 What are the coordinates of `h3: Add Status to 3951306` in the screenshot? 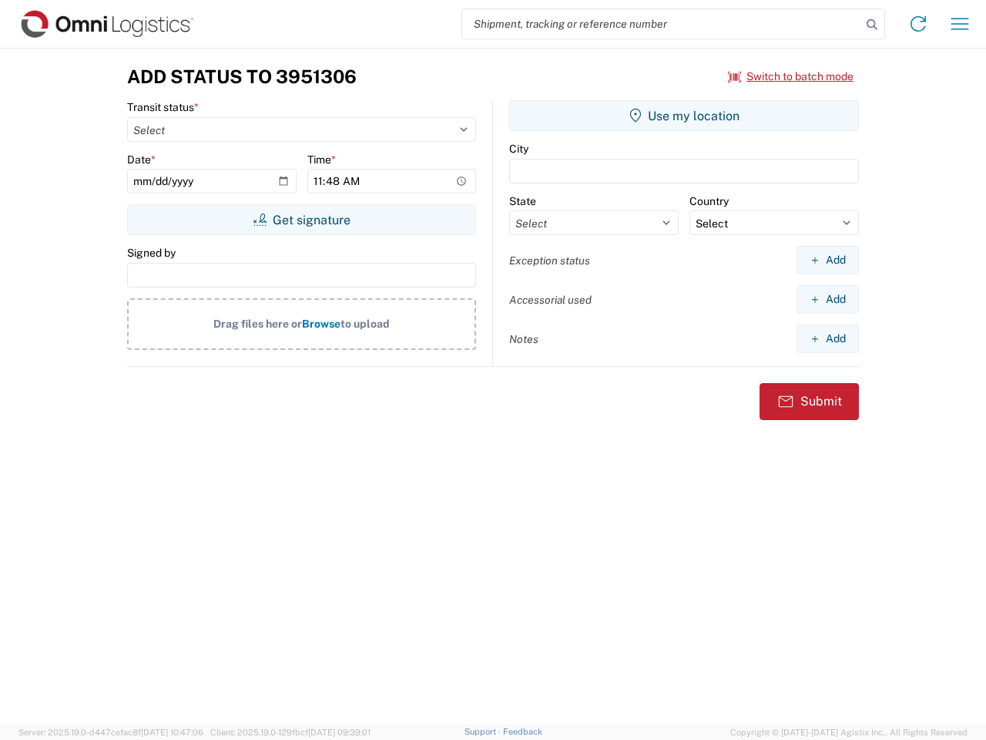 It's located at (242, 76).